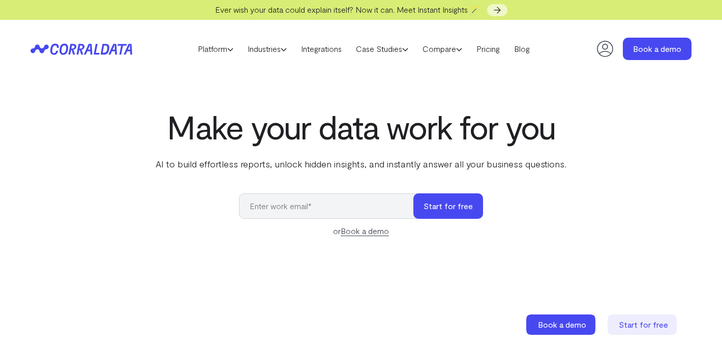 This screenshot has height=345, width=722. Describe the element at coordinates (488, 49) in the screenshot. I see `a: Pricing` at that location.